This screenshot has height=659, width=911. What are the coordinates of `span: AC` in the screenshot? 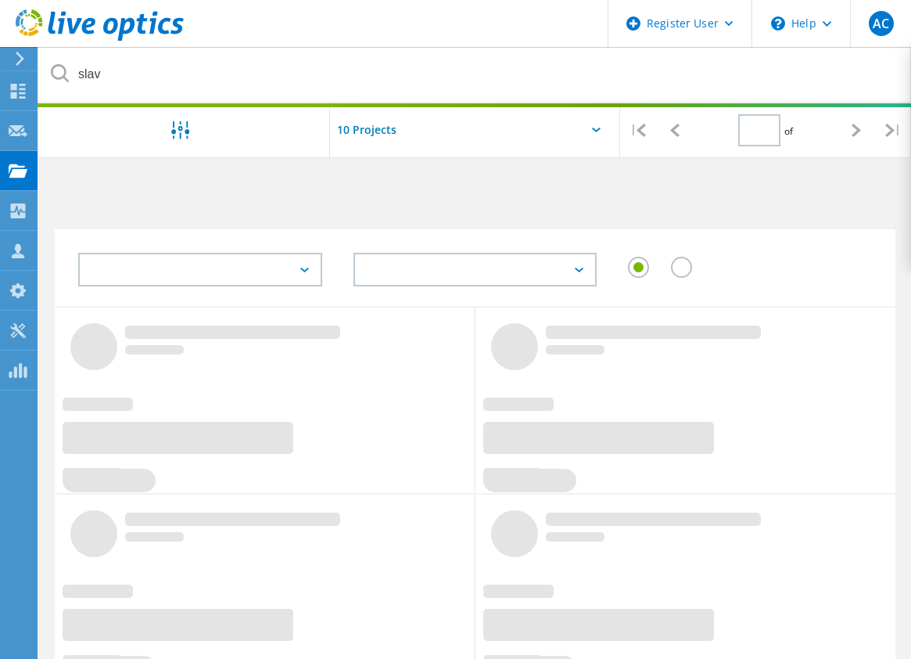 It's located at (881, 23).